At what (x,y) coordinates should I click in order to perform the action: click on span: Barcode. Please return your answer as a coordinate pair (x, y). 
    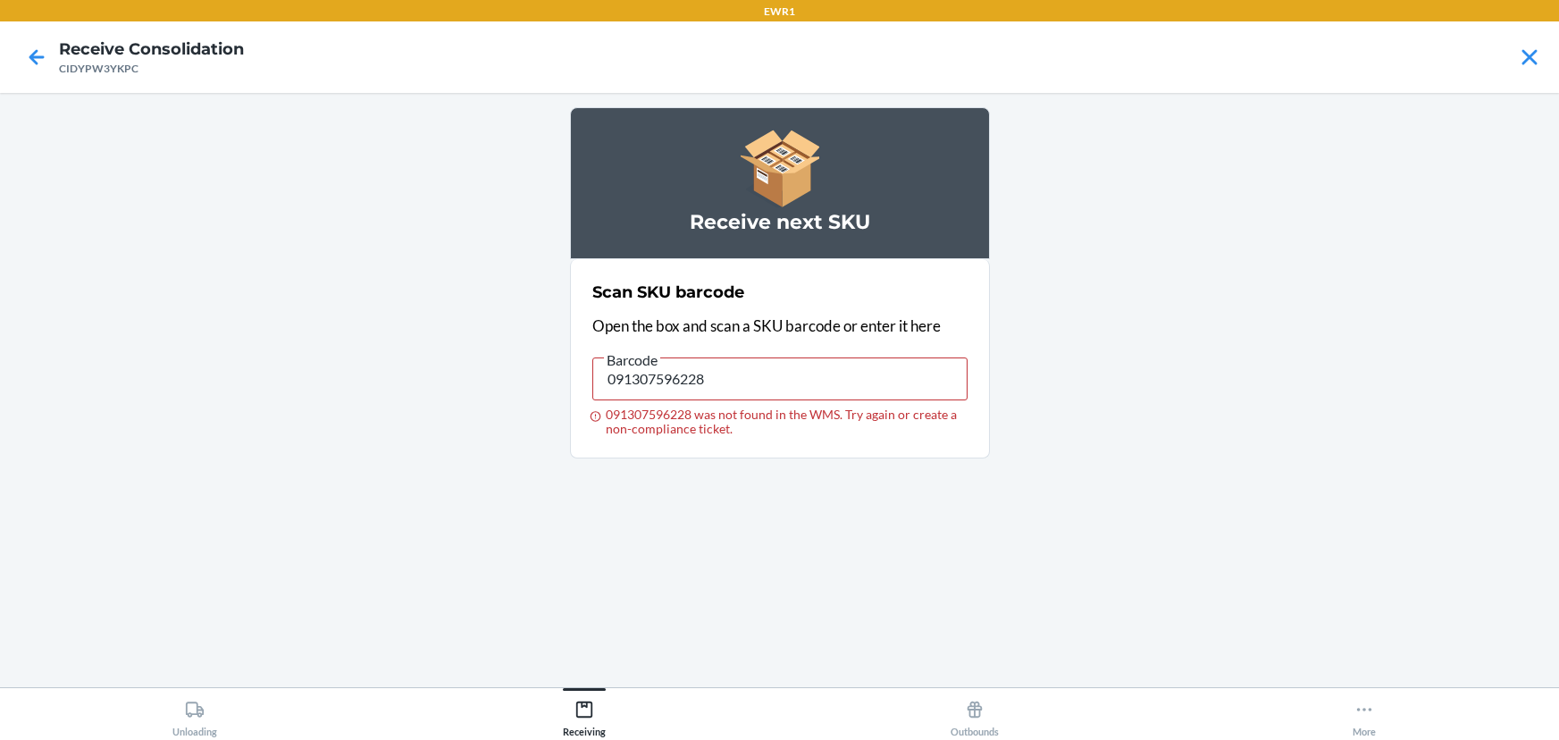
    Looking at the image, I should click on (631, 360).